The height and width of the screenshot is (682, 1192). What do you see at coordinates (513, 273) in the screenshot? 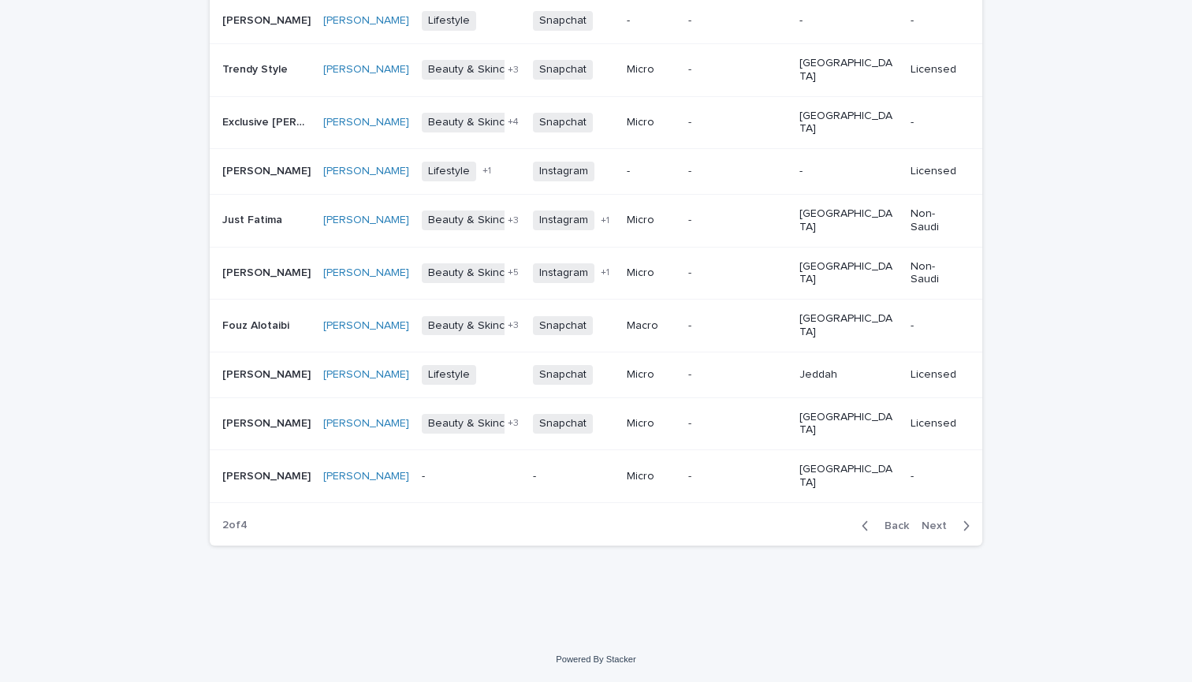
I see `span: + 5` at bounding box center [513, 273].